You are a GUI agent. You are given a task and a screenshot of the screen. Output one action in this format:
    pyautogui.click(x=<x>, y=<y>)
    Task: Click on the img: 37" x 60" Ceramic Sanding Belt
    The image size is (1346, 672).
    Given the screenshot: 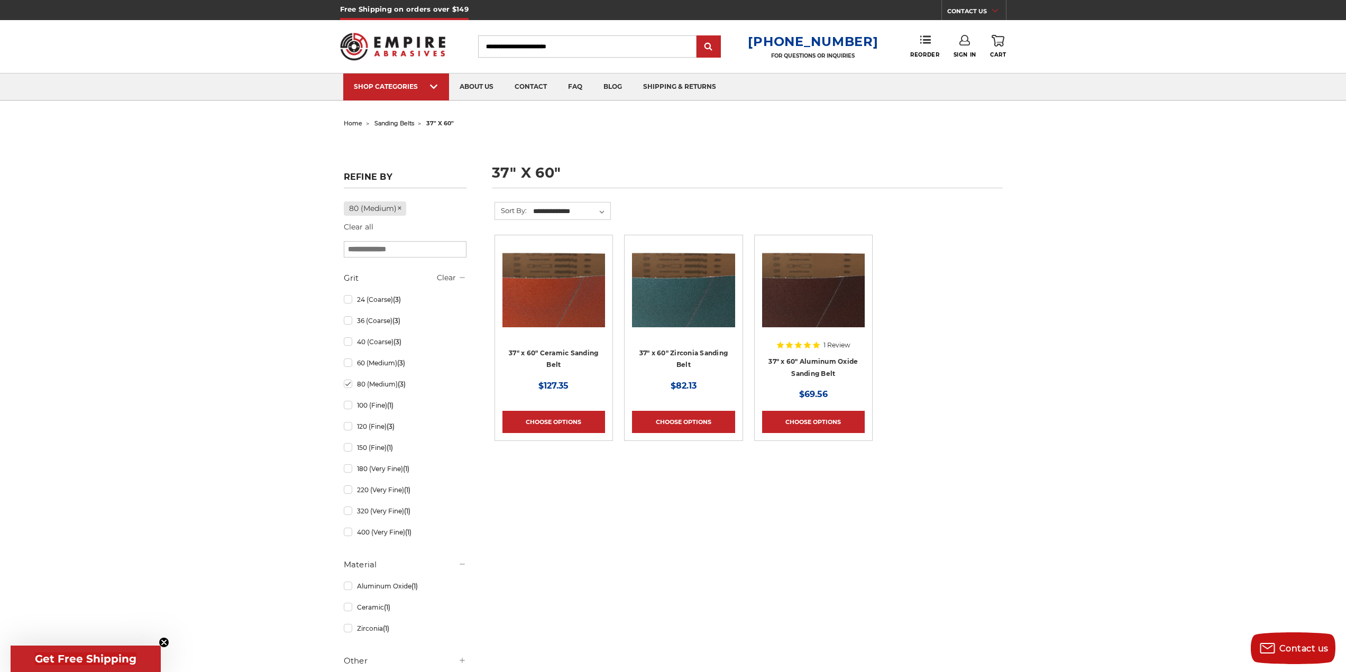 What is the action you would take?
    pyautogui.click(x=554, y=285)
    